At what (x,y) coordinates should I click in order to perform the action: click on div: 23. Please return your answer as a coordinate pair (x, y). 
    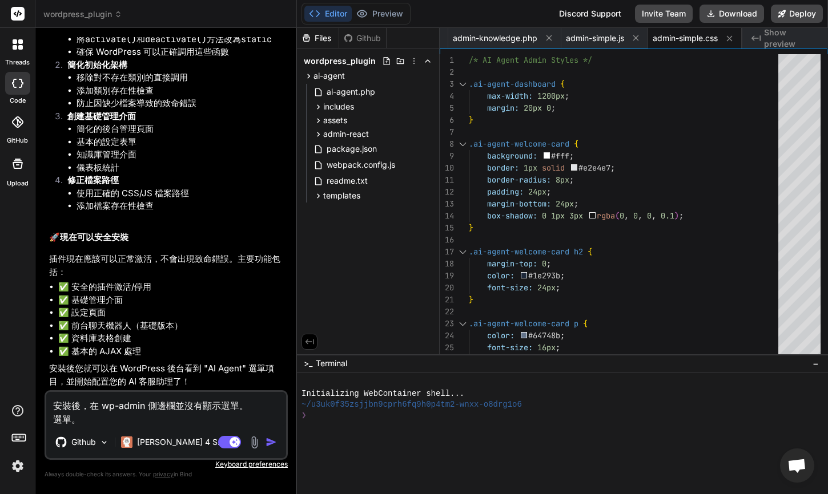
    Looking at the image, I should click on (446, 324).